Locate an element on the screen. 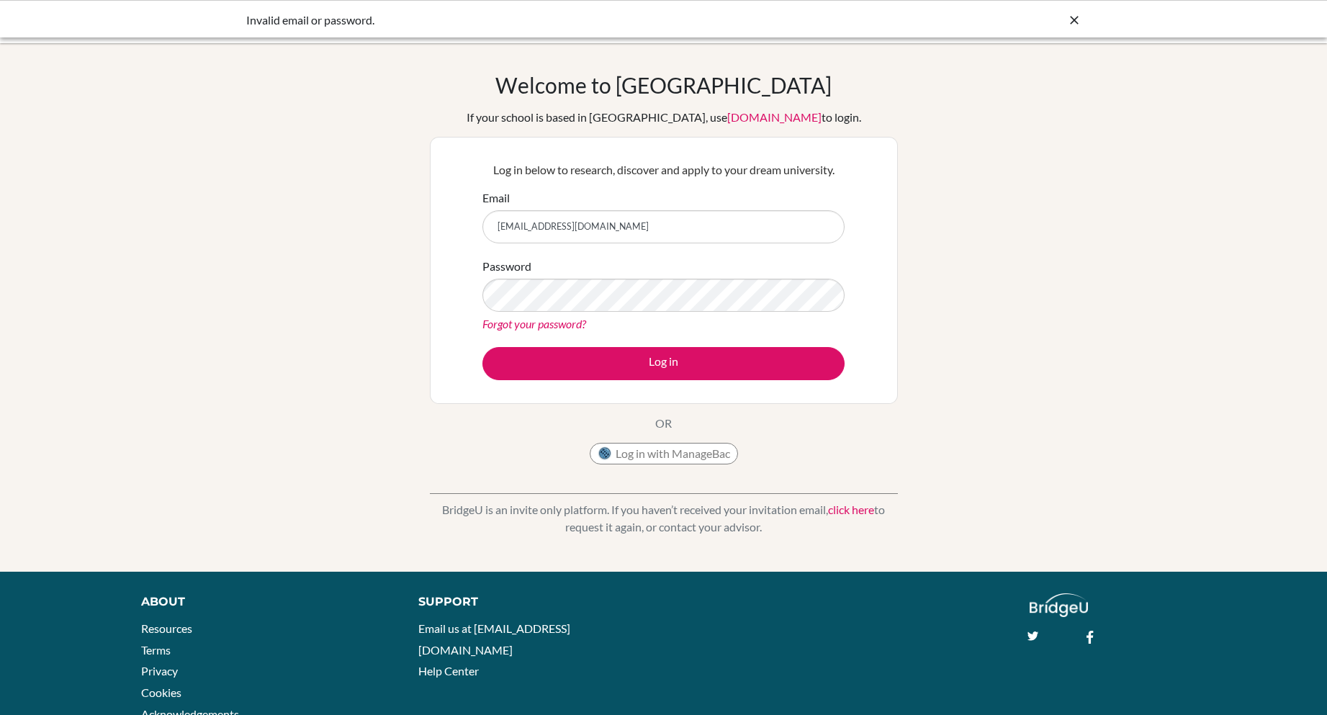 Image resolution: width=1327 pixels, height=715 pixels. a: Help Center is located at coordinates (449, 670).